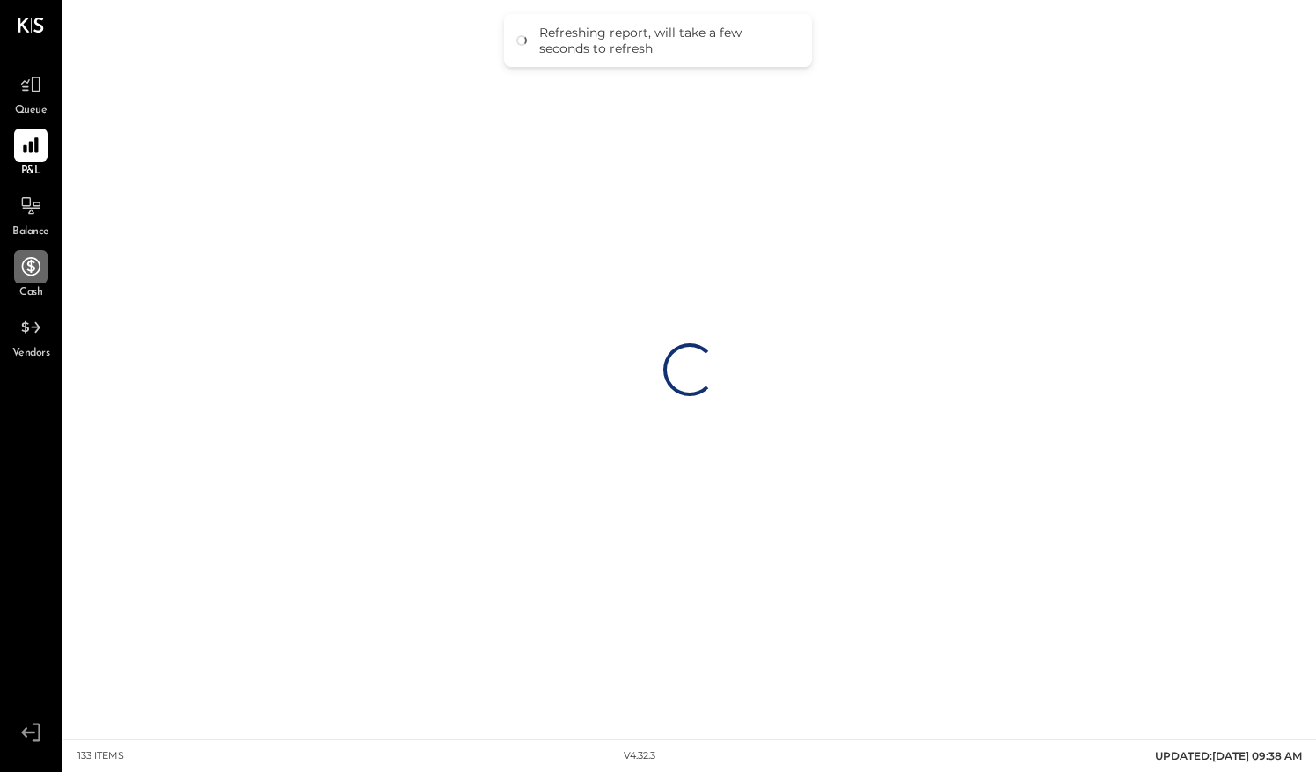 The height and width of the screenshot is (772, 1316). Describe the element at coordinates (31, 111) in the screenshot. I see `span: Queue` at that location.